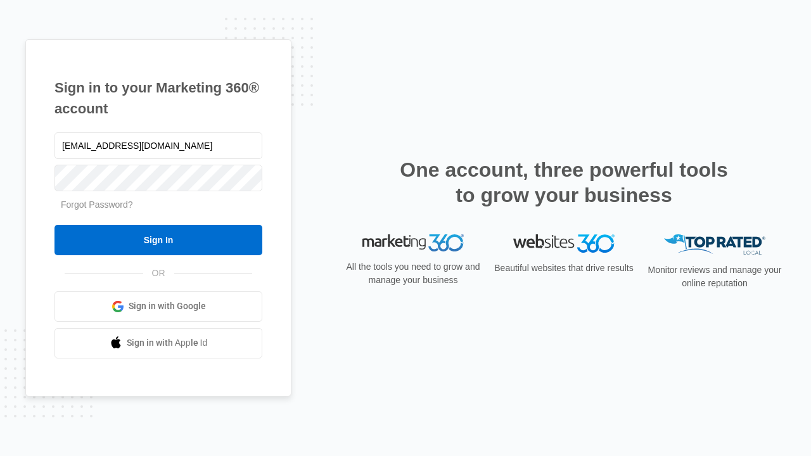  Describe the element at coordinates (97, 205) in the screenshot. I see `a: Forgot Password?` at that location.